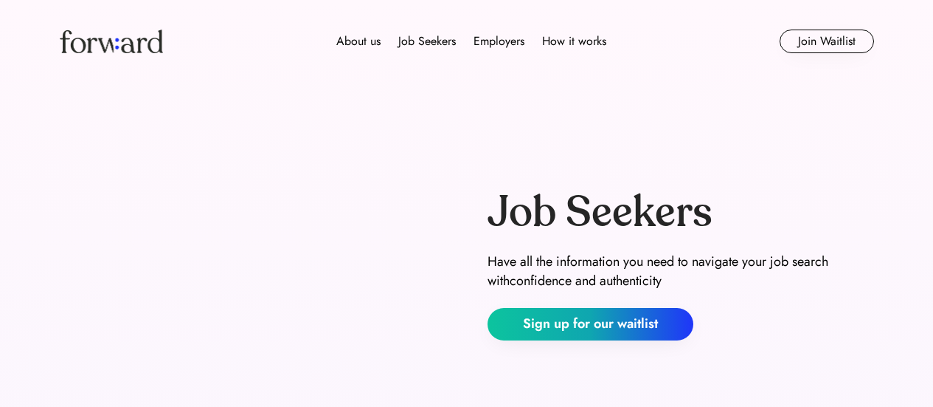 This screenshot has width=933, height=407. I want to click on div: Have all the information you need to navigate your job search withconfidence and authenticity, so click(681, 271).